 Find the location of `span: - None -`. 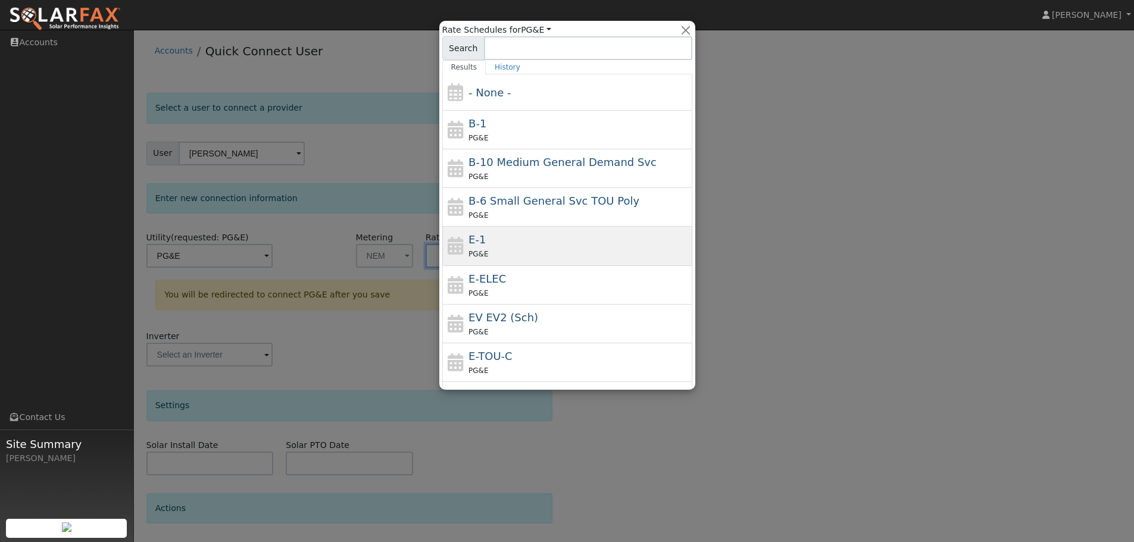

span: - None - is located at coordinates (489, 92).